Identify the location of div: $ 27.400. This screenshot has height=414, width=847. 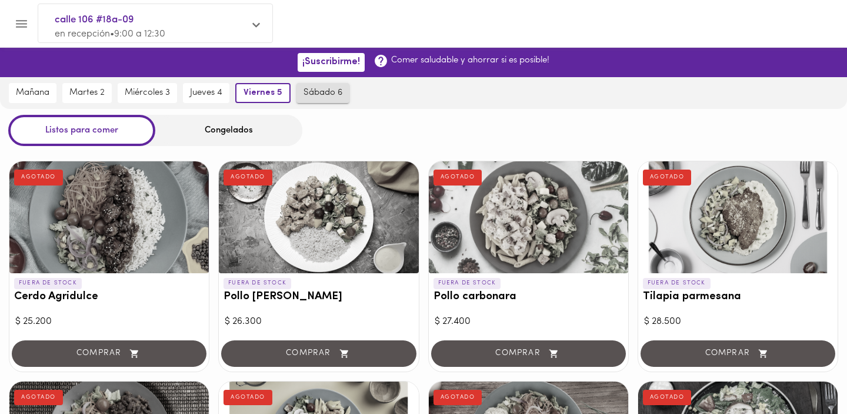
(528, 321).